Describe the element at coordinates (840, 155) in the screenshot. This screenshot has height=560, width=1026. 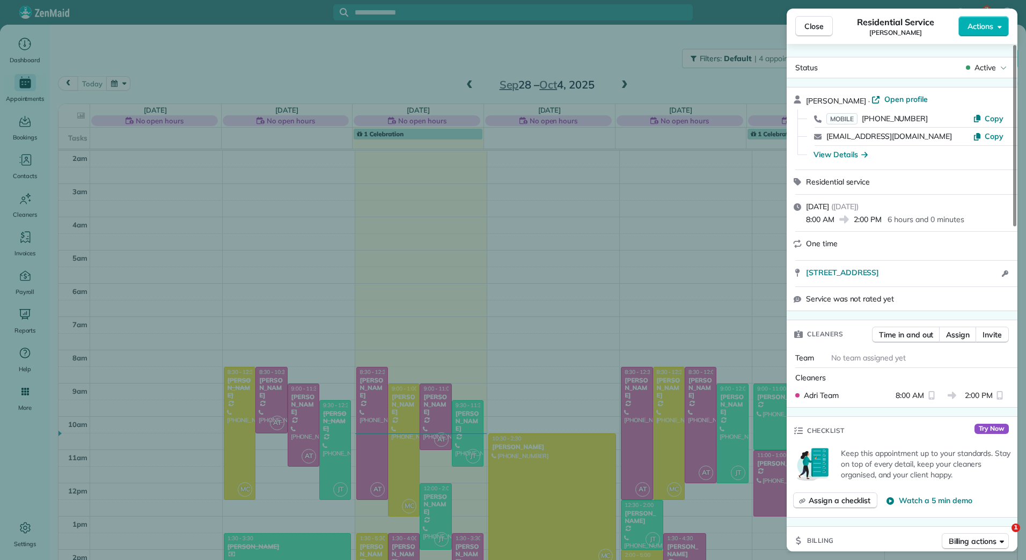
I see `button: View Details` at that location.